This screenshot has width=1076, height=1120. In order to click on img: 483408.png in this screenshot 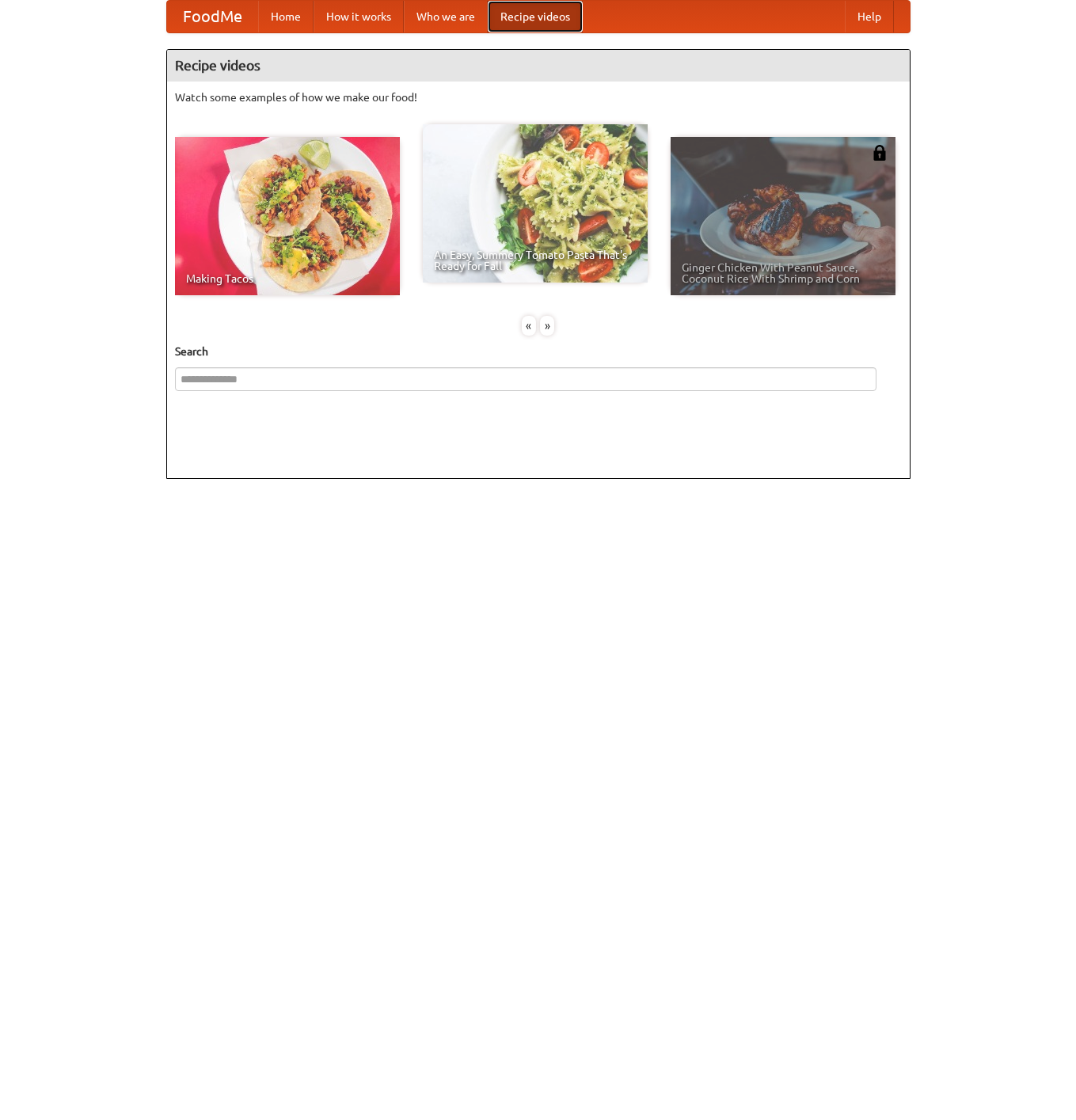, I will do `click(879, 152)`.